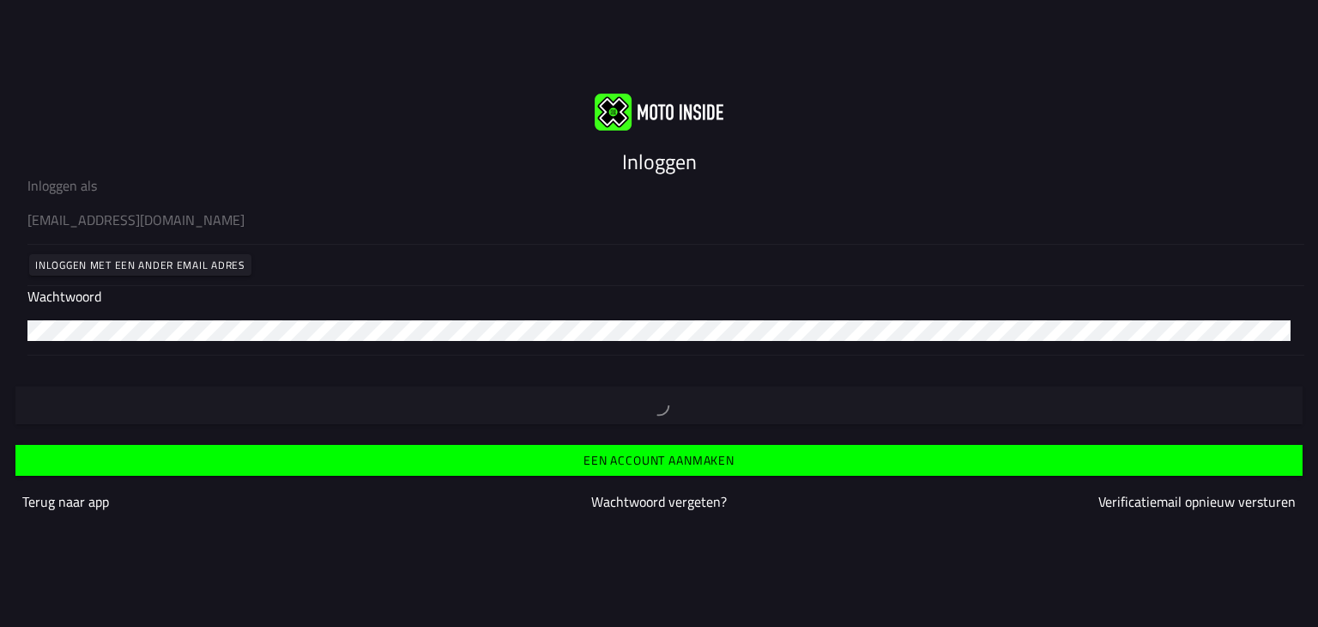 The image size is (1318, 627). What do you see at coordinates (65, 501) in the screenshot?
I see `a: Terug naar app` at bounding box center [65, 501].